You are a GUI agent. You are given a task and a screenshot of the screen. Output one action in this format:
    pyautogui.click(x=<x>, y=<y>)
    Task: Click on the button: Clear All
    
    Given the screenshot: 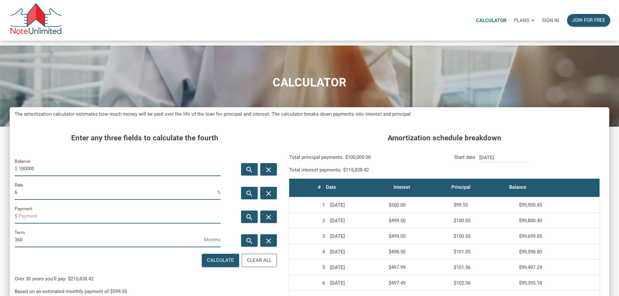 What is the action you would take?
    pyautogui.click(x=259, y=260)
    